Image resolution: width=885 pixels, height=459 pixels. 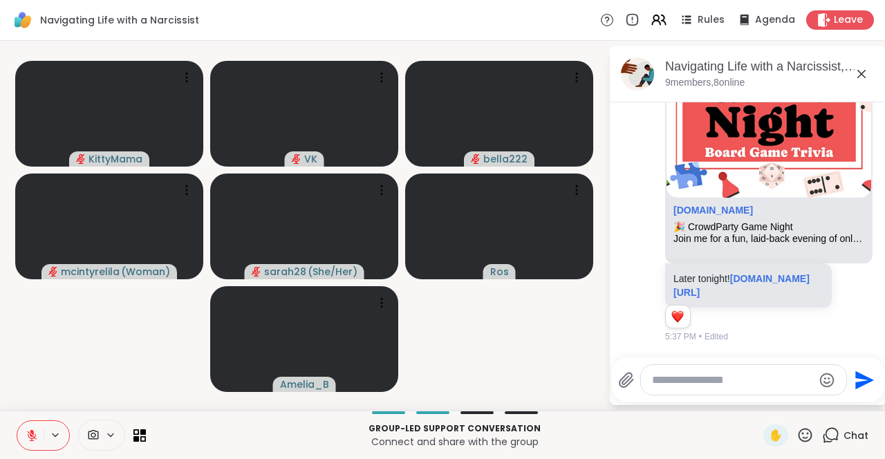 What do you see at coordinates (332, 272) in the screenshot?
I see `span: ( She/Her )` at bounding box center [332, 272].